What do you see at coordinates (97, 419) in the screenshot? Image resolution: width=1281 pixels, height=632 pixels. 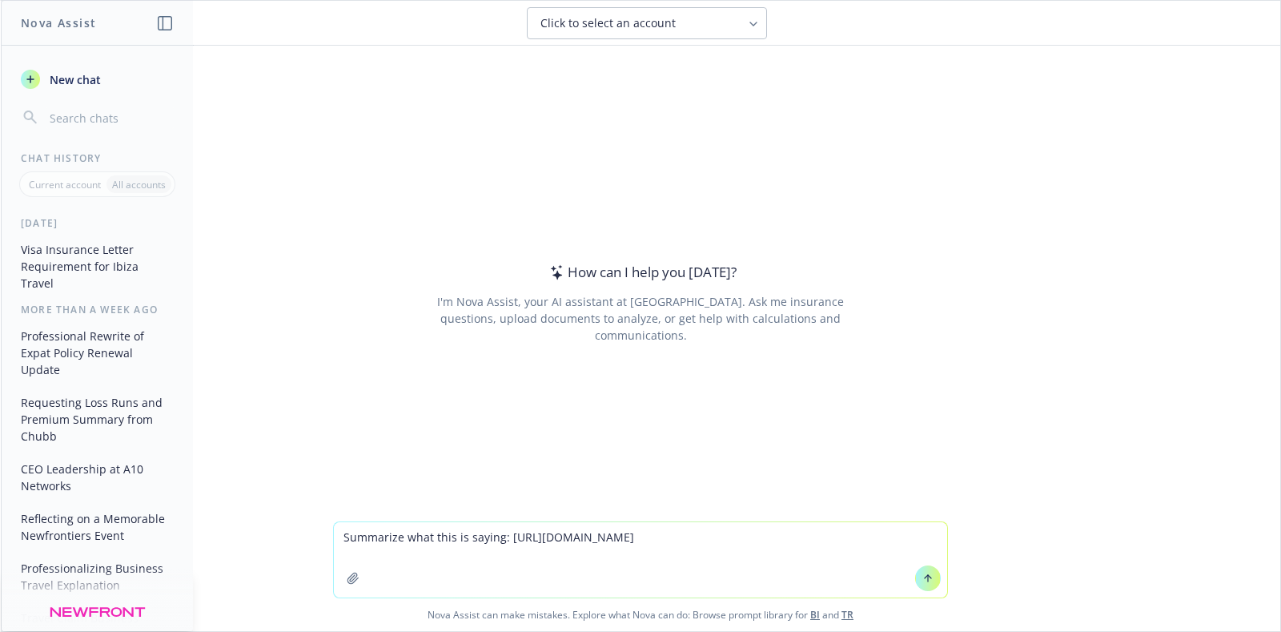 I see `button: Requesting Loss Runs and Premium Summary from Chubb` at bounding box center [97, 419].